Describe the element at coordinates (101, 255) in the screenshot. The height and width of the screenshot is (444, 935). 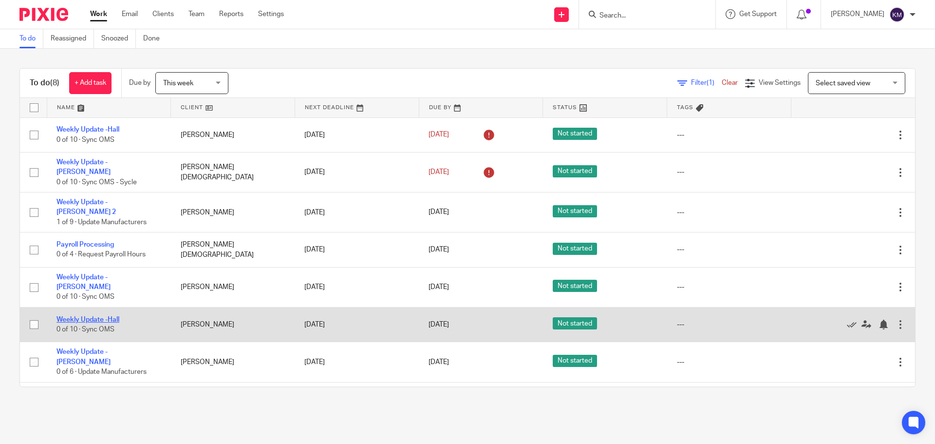
I see `span: 0 of 4 · Request Payroll Hours` at that location.